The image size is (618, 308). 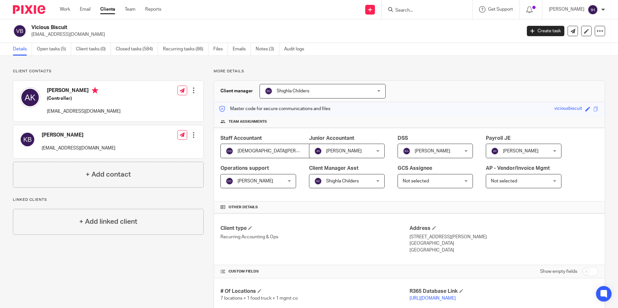 I want to click on span: Team assignments, so click(x=248, y=122).